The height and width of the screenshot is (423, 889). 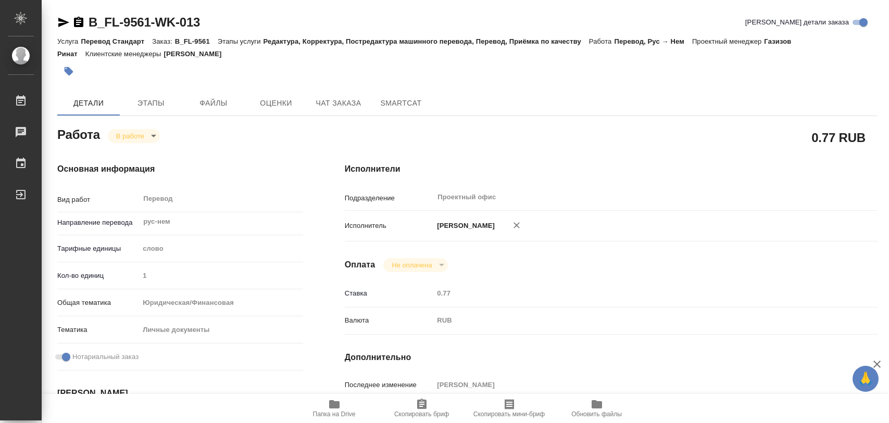 What do you see at coordinates (196, 41) in the screenshot?
I see `p: B_FL-9561` at bounding box center [196, 41].